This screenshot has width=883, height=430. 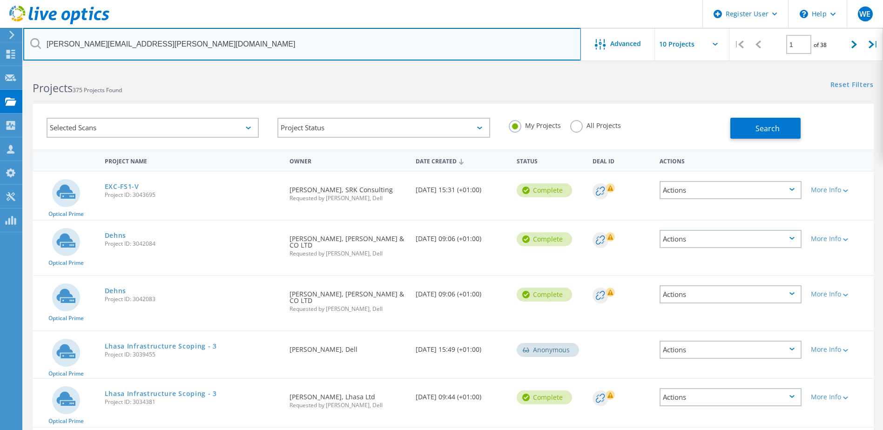 What do you see at coordinates (193, 195) in the screenshot?
I see `span: Project ID: 3043695` at bounding box center [193, 195].